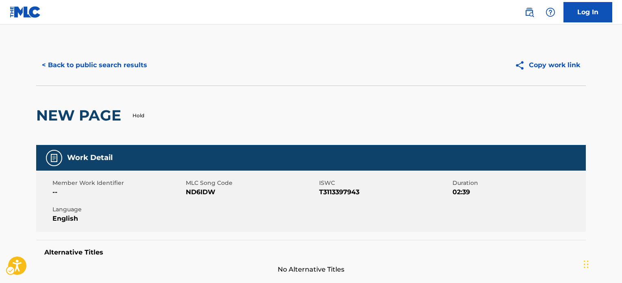  Describe the element at coordinates (586, 264) in the screenshot. I see `div: Drag` at that location.